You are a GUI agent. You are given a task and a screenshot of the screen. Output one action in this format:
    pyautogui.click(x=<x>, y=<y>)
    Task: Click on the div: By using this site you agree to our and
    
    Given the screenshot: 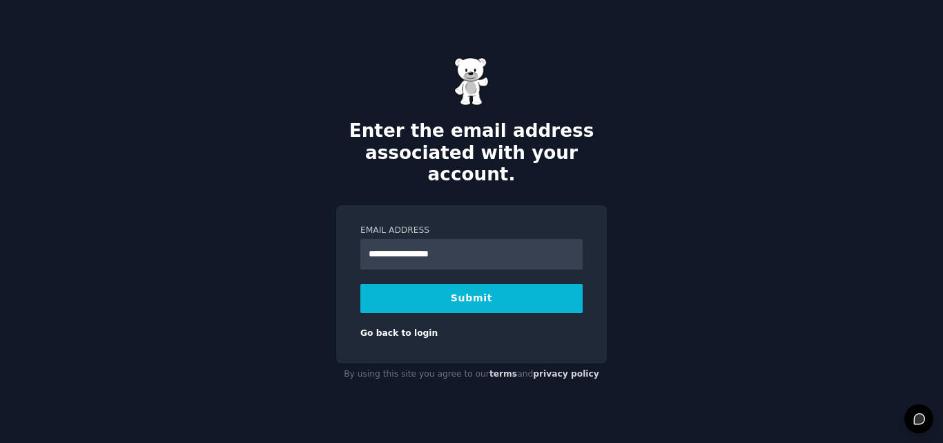 What is the action you would take?
    pyautogui.click(x=472, y=374)
    